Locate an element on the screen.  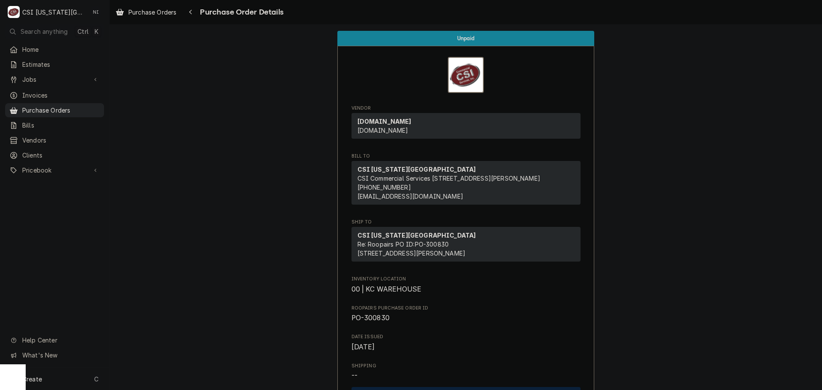
div: Purchase Order Bill To is located at coordinates (466, 181).